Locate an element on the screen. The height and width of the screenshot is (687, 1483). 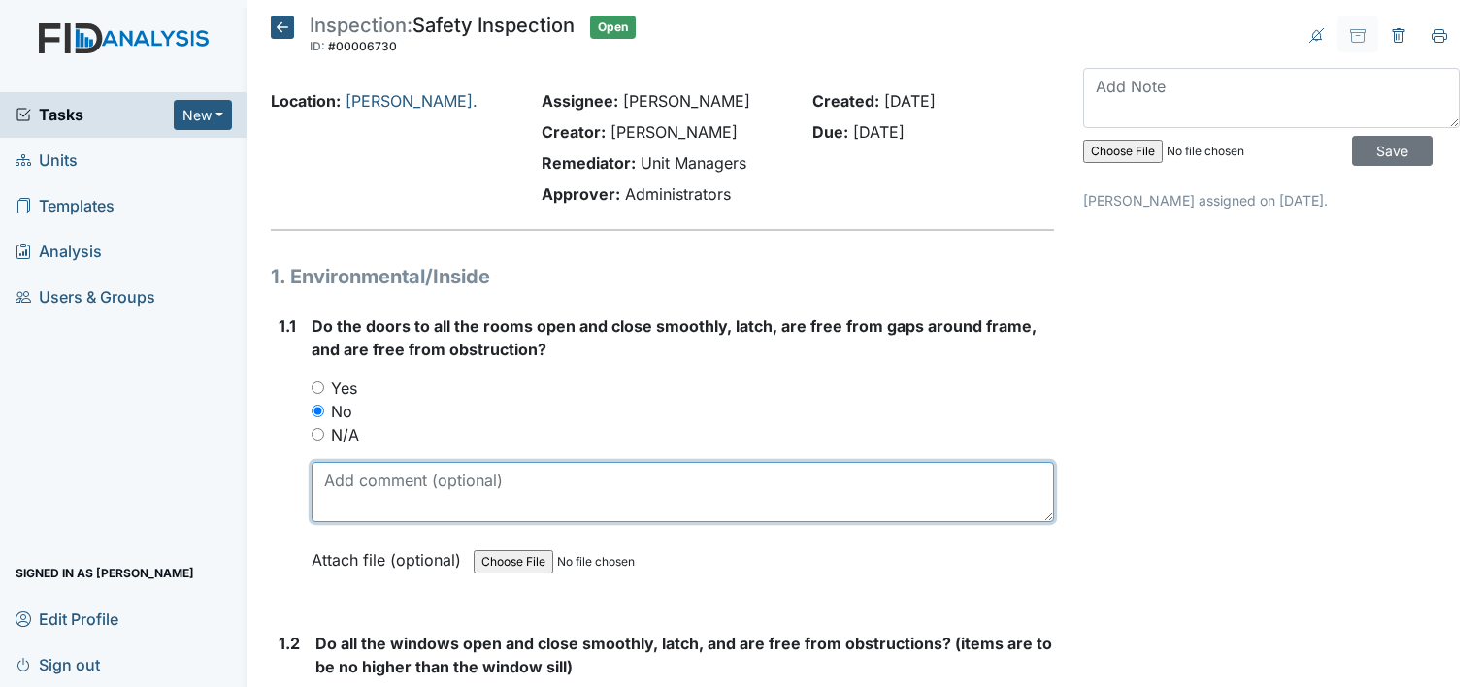
span: ID: is located at coordinates (317, 46).